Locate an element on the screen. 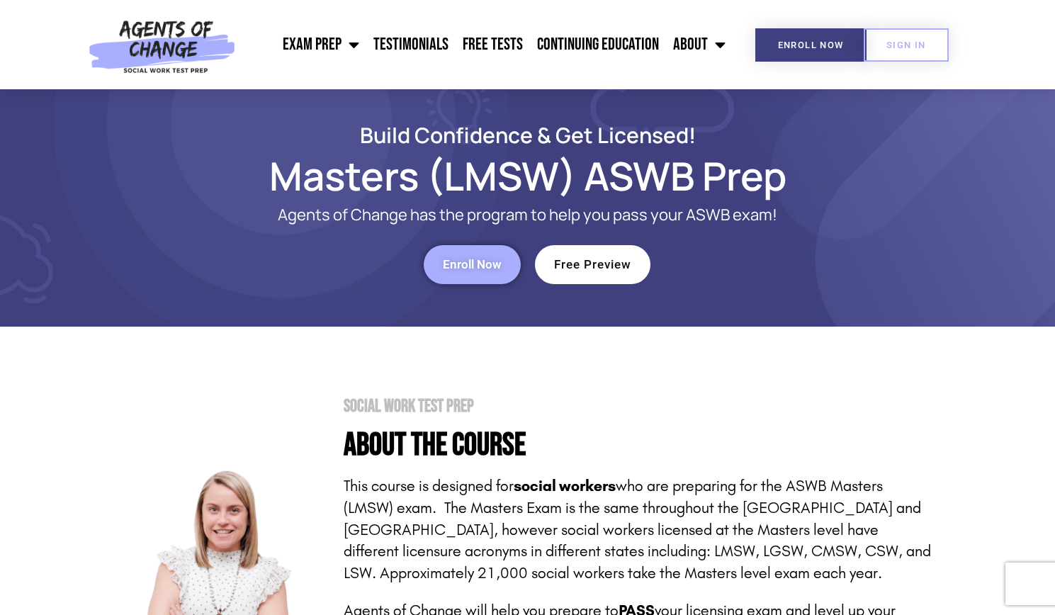 This screenshot has height=615, width=1055. strong: social workers is located at coordinates (564, 486).